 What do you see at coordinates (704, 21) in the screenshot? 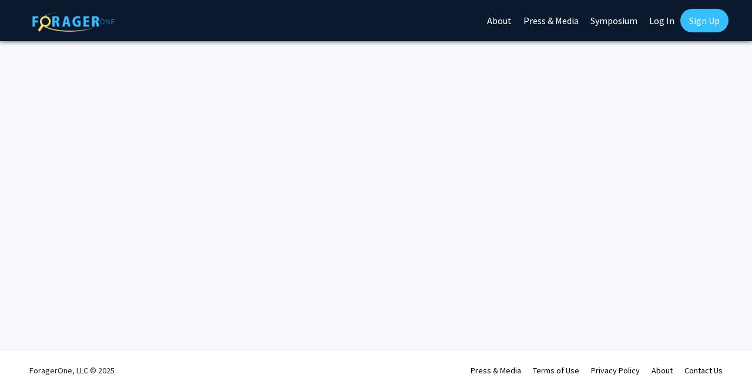
I see `a: Sign Up` at bounding box center [704, 21].